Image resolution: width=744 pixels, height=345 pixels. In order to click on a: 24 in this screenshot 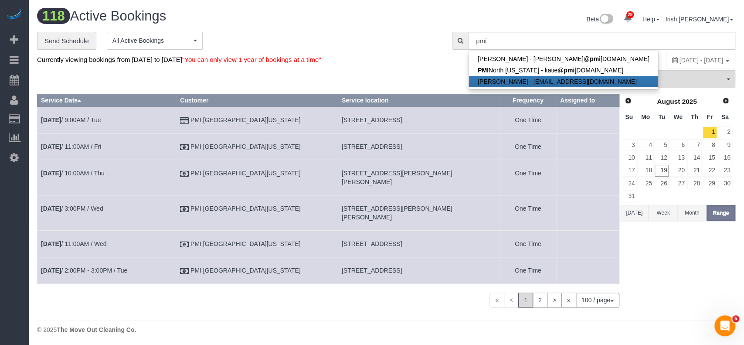, I will do `click(629, 183)`.